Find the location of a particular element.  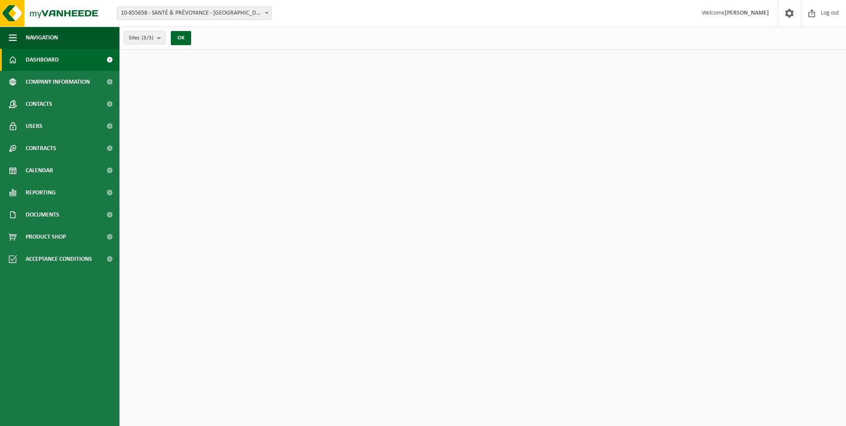

span: Sites is located at coordinates (141, 38).